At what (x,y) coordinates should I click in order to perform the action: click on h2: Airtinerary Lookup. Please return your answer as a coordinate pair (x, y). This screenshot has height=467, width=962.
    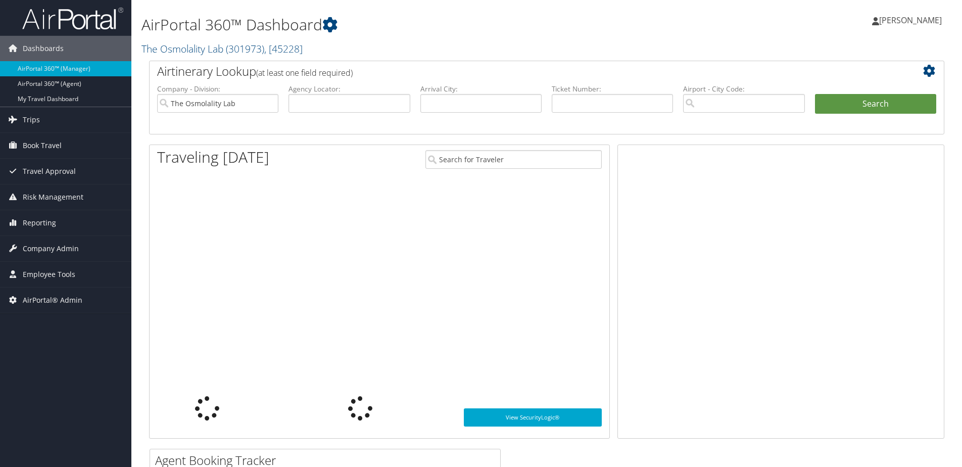
    Looking at the image, I should click on (513, 71).